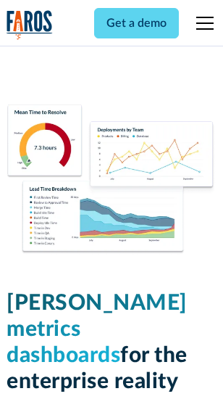  Describe the element at coordinates (30, 25) in the screenshot. I see `img: Logo of the analytics and reporting company Faros.` at that location.